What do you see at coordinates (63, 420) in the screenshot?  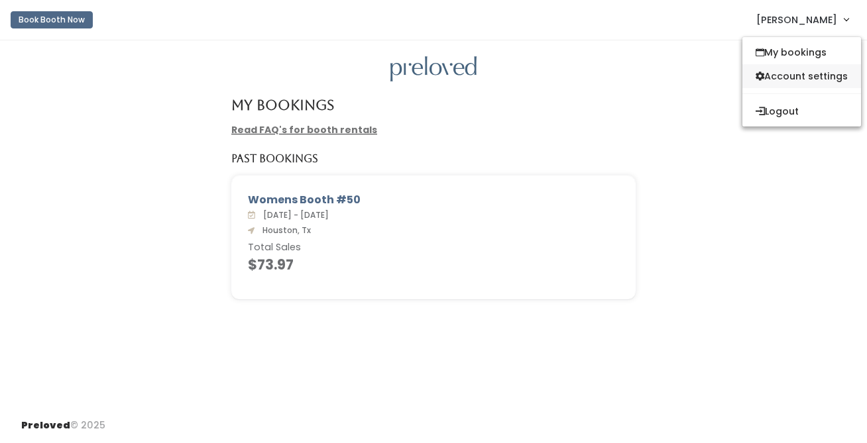 I see `div: © 2025` at bounding box center [63, 420].